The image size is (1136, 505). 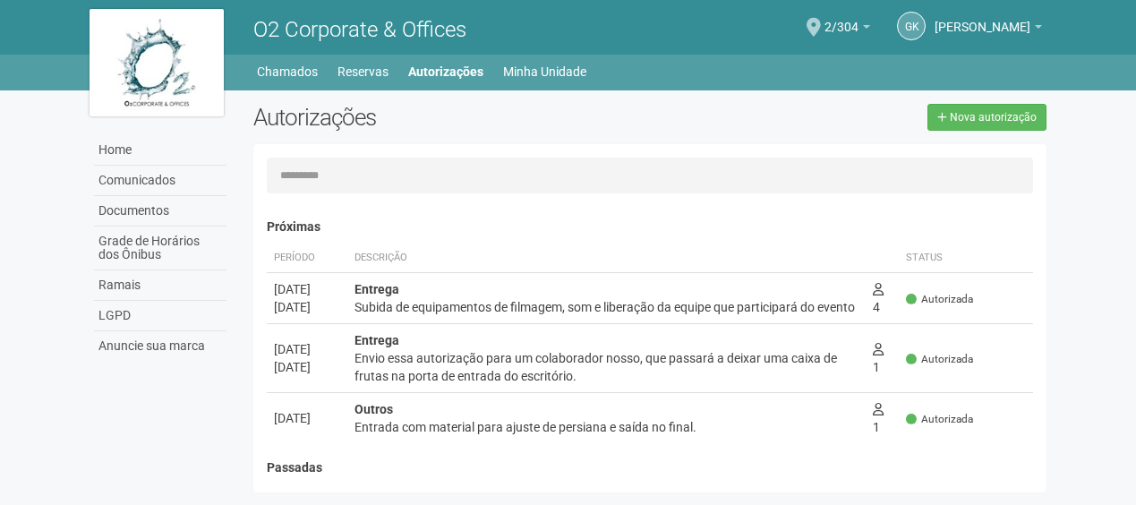 What do you see at coordinates (607, 307) in the screenshot?
I see `div: Subida de equipamentos de filmagem, som e liberação da equipe que participará do evento` at bounding box center [607, 307].